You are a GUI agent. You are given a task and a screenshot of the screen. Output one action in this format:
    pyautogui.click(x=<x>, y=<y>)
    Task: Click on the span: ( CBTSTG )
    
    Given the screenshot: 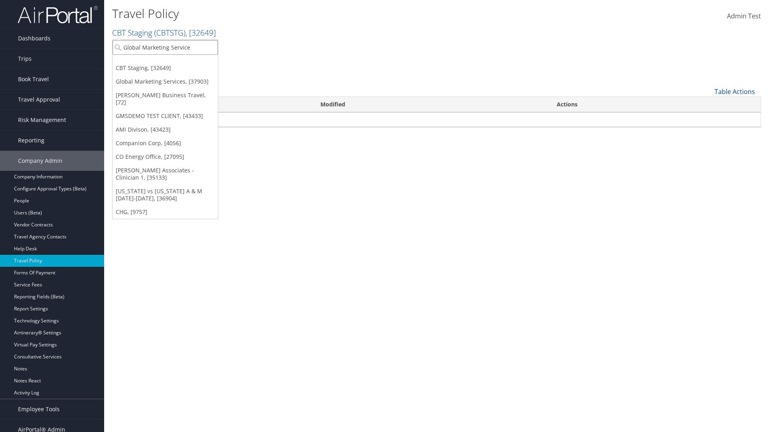 What is the action you would take?
    pyautogui.click(x=170, y=32)
    